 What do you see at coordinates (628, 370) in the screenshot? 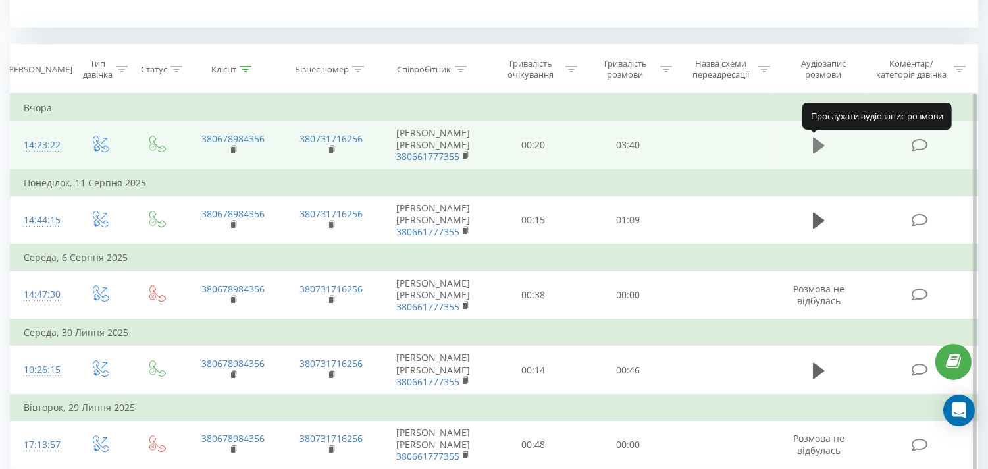
I see `td: 00:46` at bounding box center [628, 370].